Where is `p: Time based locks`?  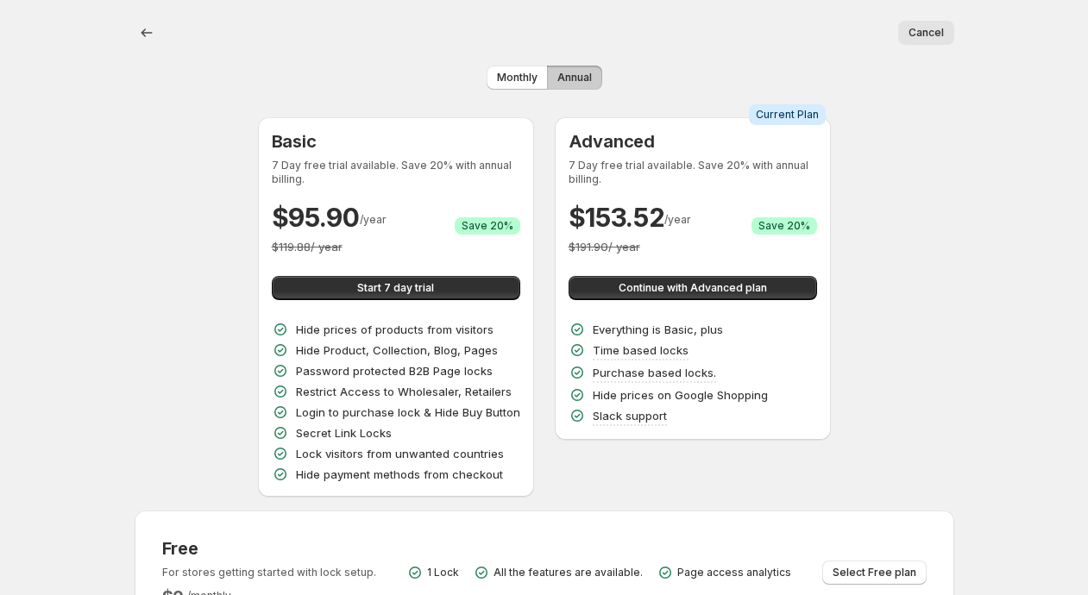 p: Time based locks is located at coordinates (640, 350).